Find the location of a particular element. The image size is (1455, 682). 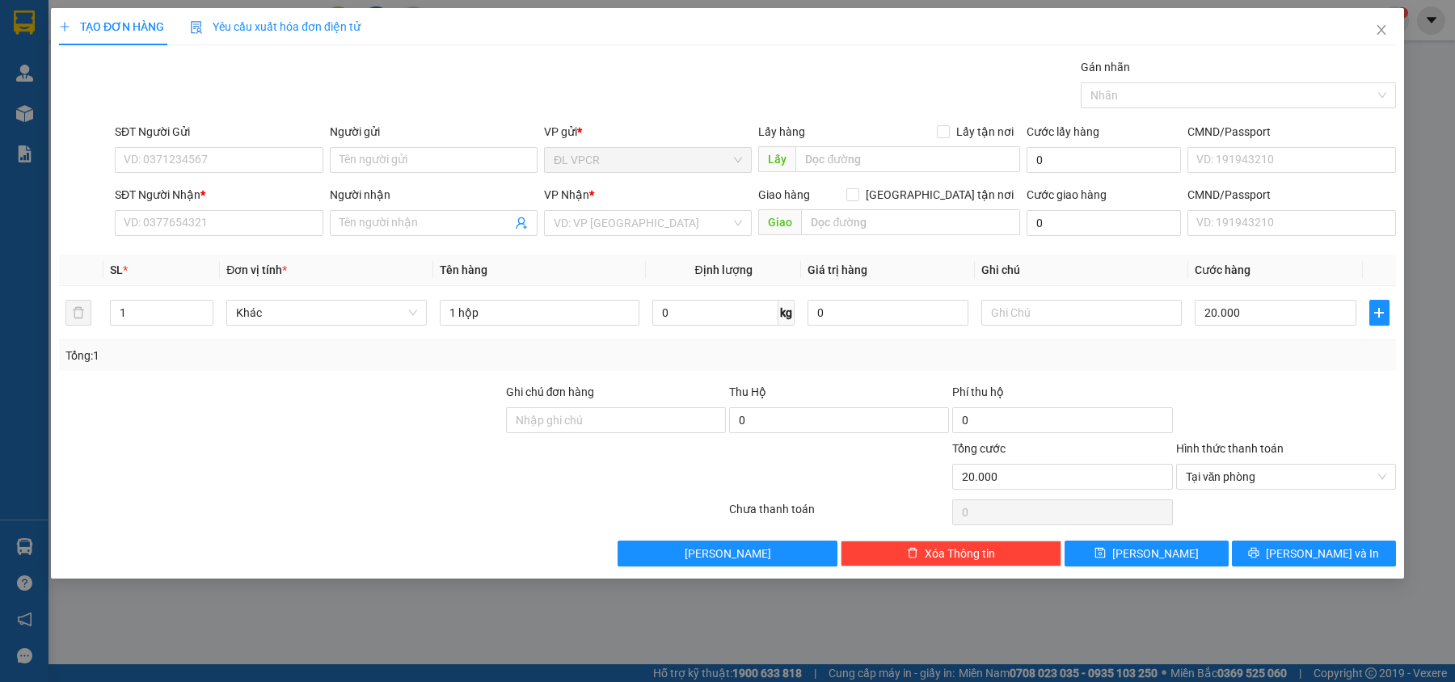

div: SĐT Người Nhận is located at coordinates (218, 195).